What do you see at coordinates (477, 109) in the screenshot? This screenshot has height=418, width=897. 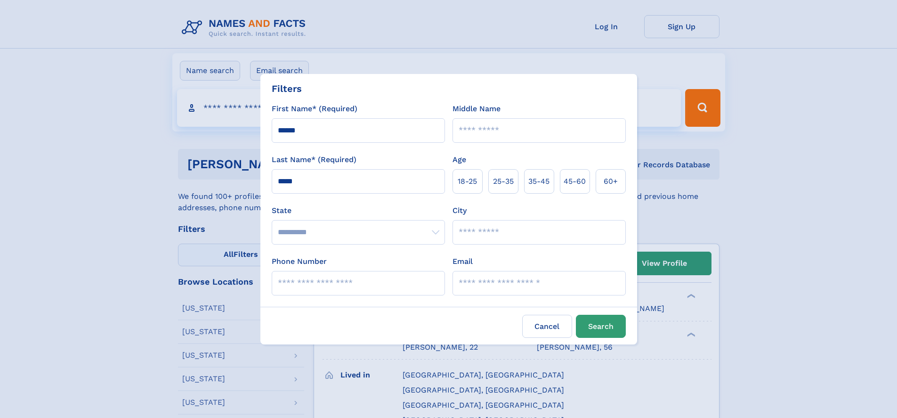 I see `label: Middle Name` at bounding box center [477, 109].